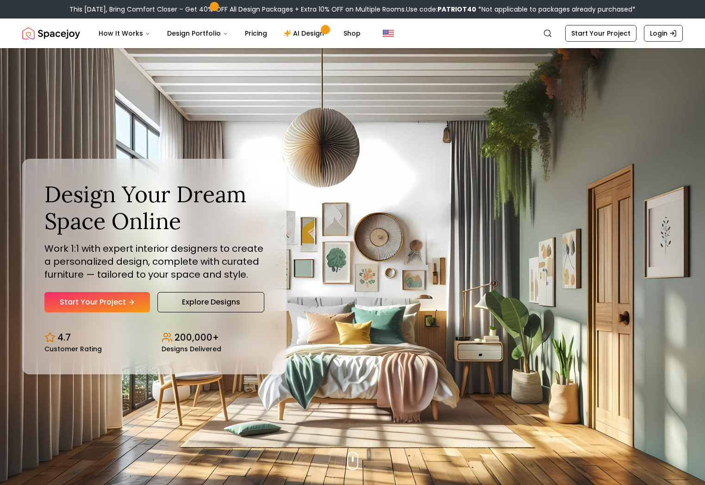  Describe the element at coordinates (441, 9) in the screenshot. I see `span: Use code:` at that location.